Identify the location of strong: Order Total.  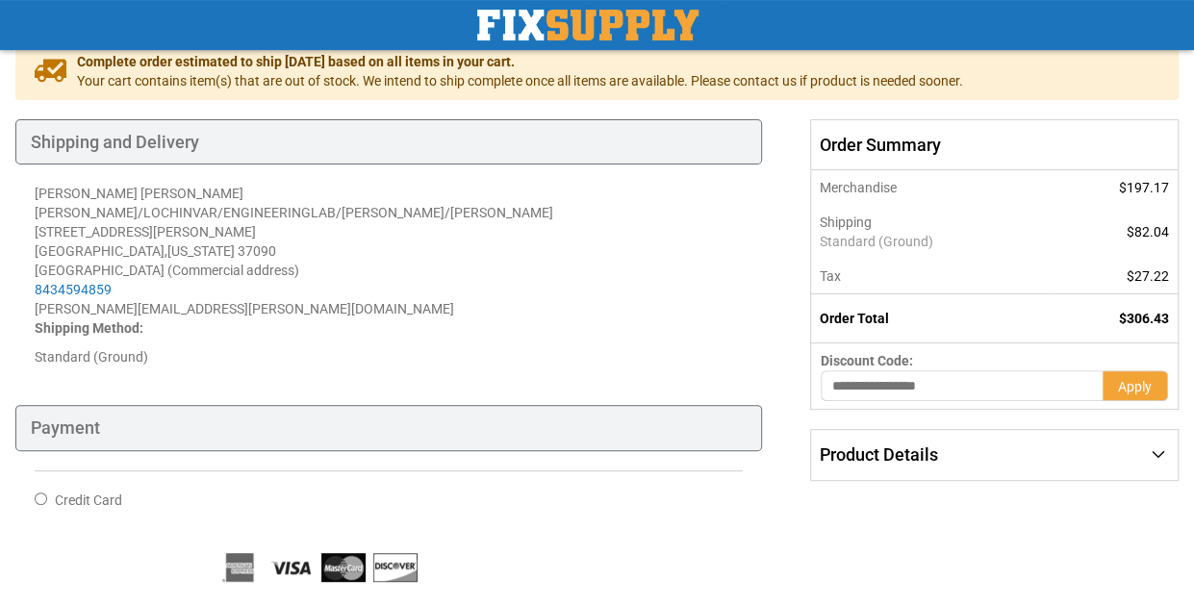
(854, 318).